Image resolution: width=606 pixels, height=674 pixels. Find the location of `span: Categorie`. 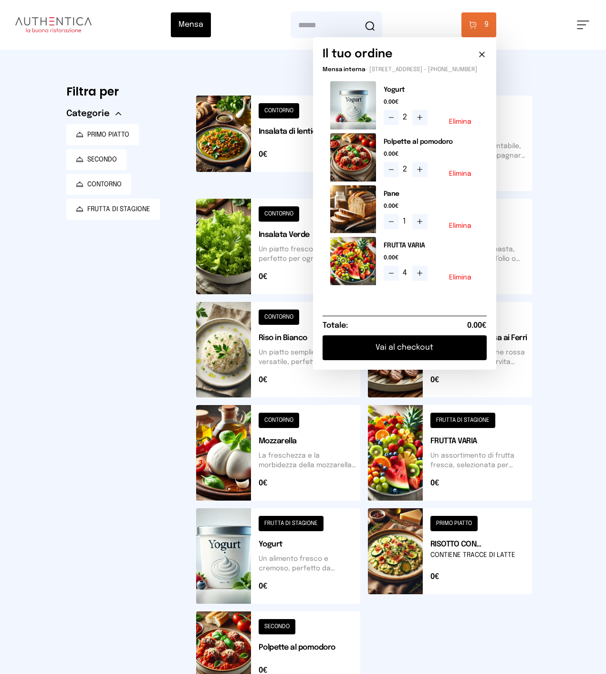

span: Categorie is located at coordinates (88, 114).